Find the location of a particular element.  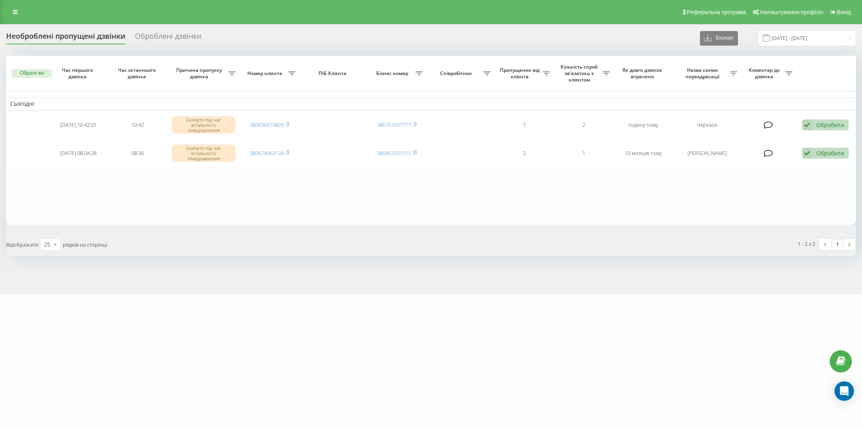

span: Бізнес номер is located at coordinates (393, 74).